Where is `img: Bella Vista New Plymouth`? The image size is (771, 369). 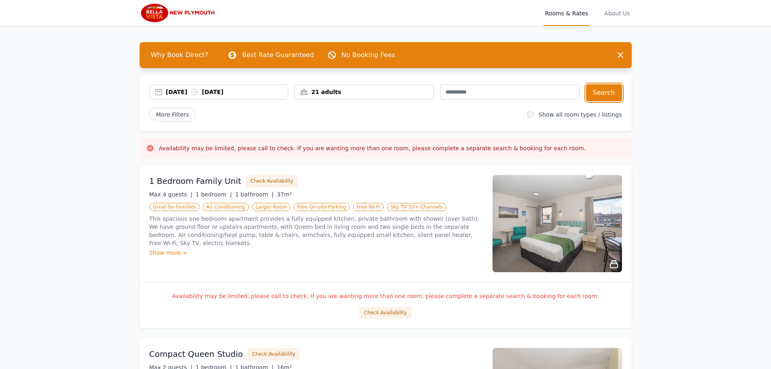 img: Bella Vista New Plymouth is located at coordinates (178, 13).